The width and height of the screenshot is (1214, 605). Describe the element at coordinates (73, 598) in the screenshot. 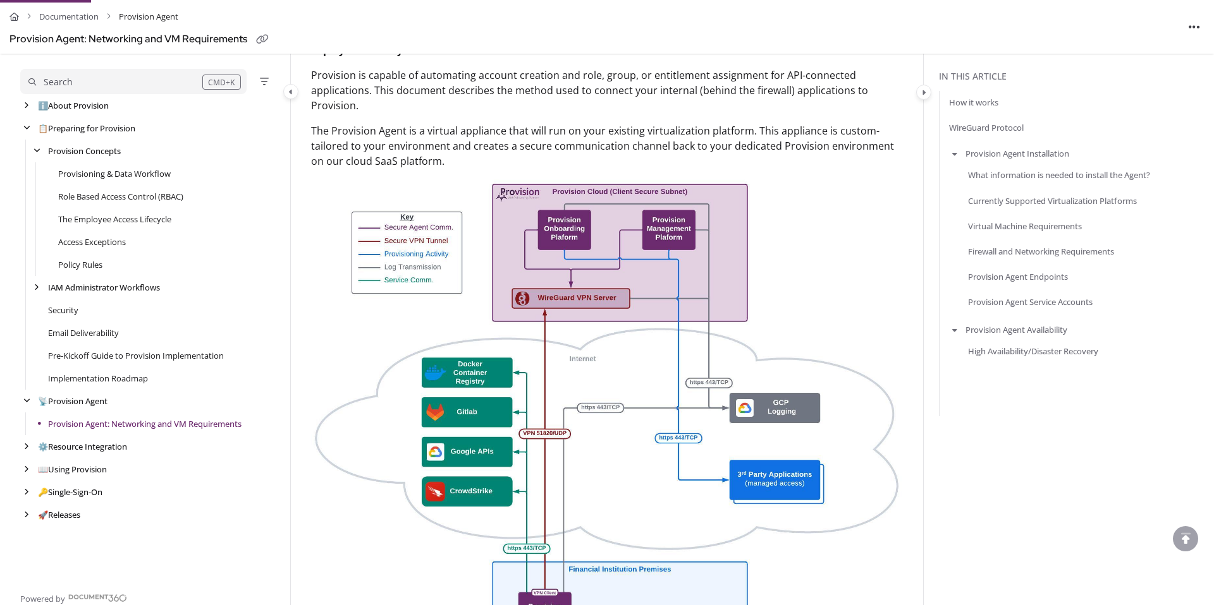

I see `a: Powered by Document360 - opens in a new tab` at that location.